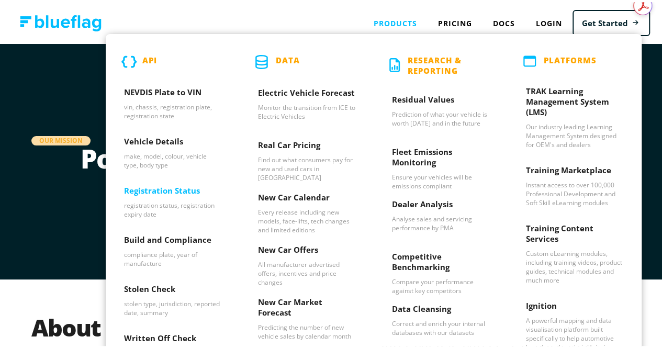  What do you see at coordinates (575, 252) in the screenshot?
I see `a: Training Content Services - Custom eLearning modules, including training videos, product guides, ...` at bounding box center [575, 252].